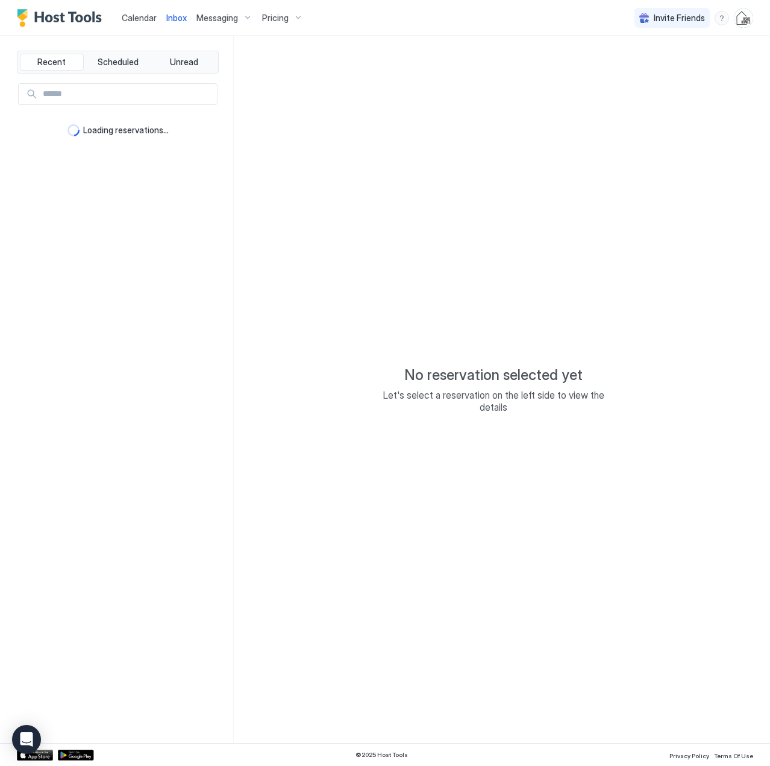  I want to click on button: Unread, so click(184, 62).